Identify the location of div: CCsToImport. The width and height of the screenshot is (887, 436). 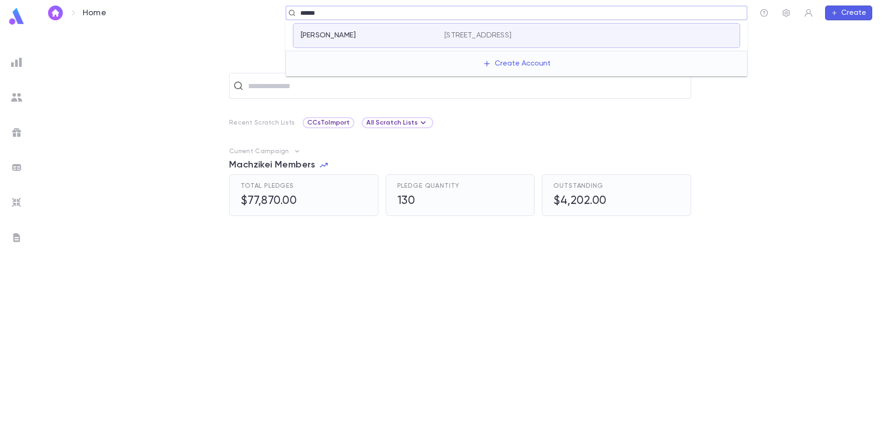
(328, 123).